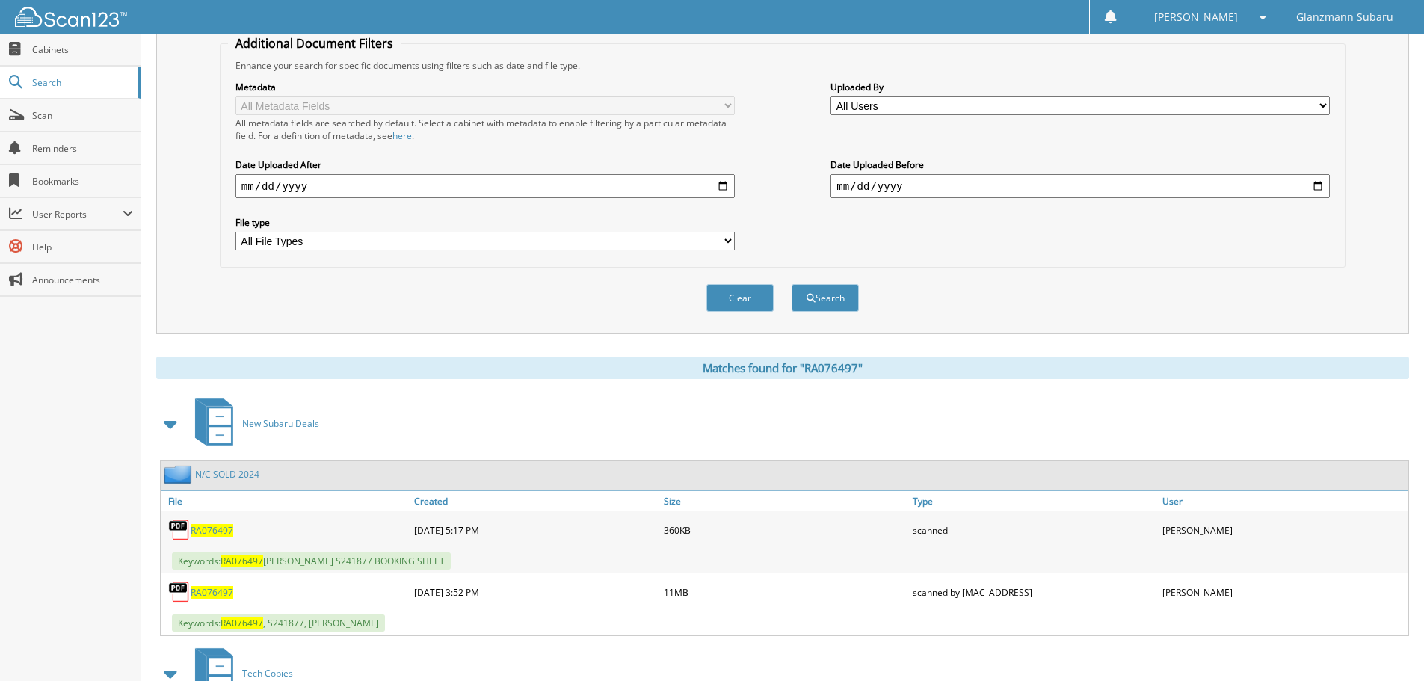 The image size is (1424, 681). I want to click on label: Metadata, so click(485, 87).